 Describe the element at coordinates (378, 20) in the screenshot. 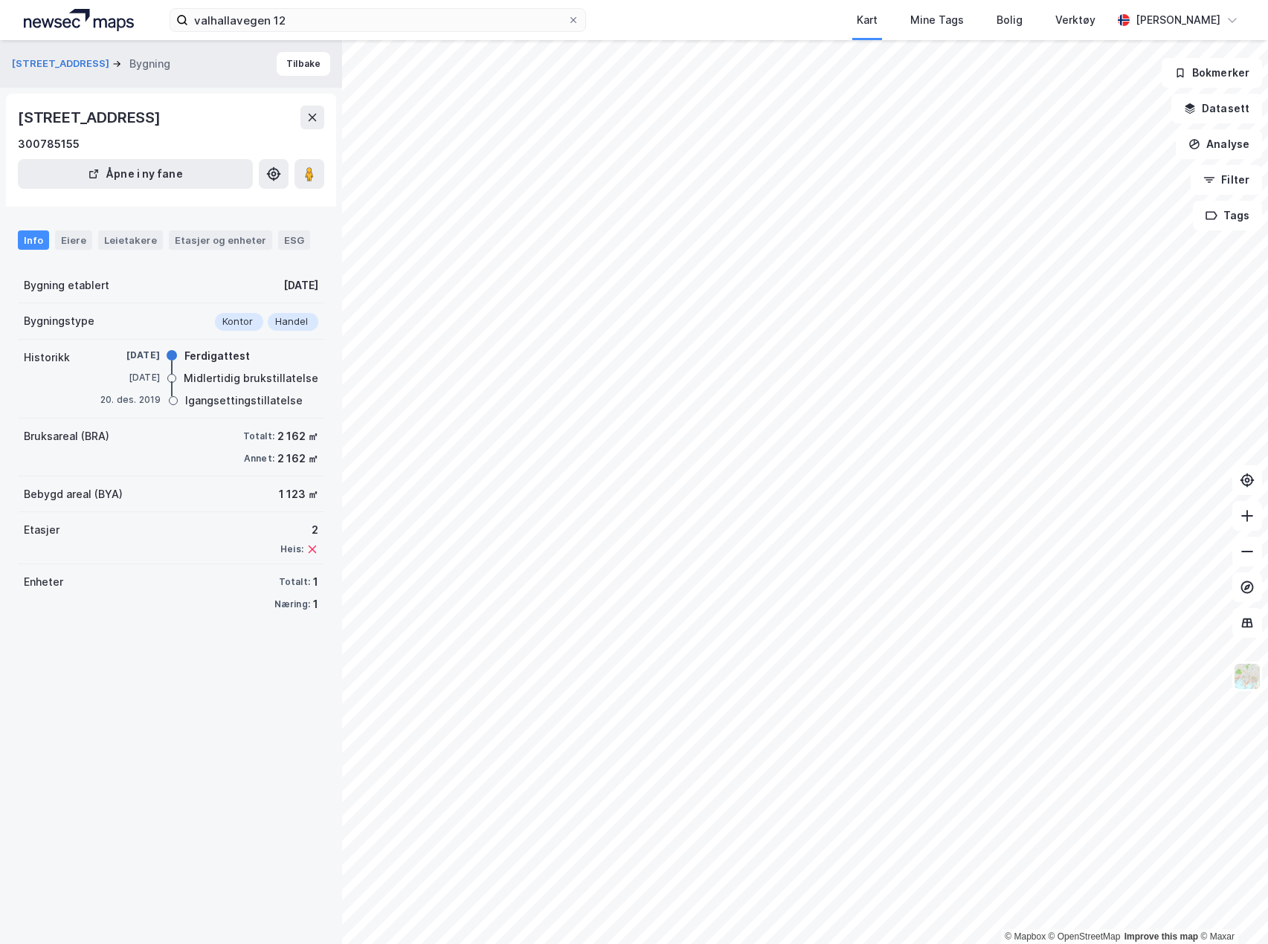

I see `input: Søk på adresse, matrikkel, gårdeiere, leietakere eller personer` at that location.